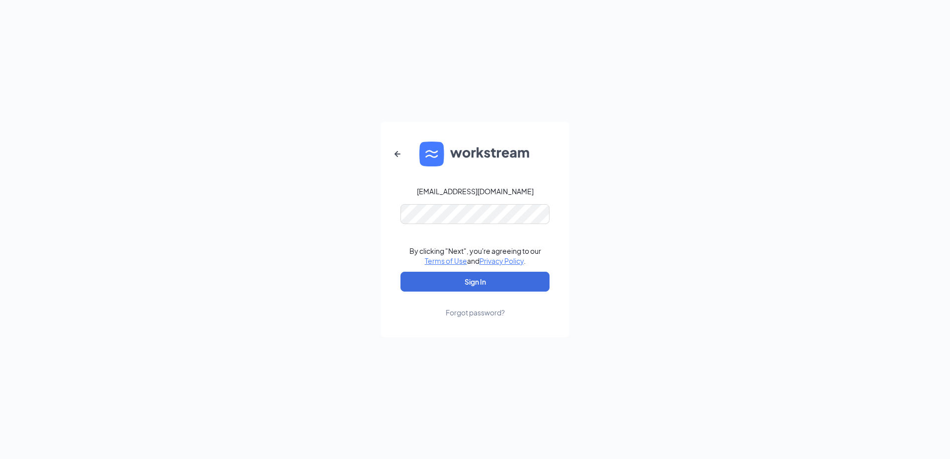  Describe the element at coordinates (446, 261) in the screenshot. I see `a: Terms of Use` at that location.